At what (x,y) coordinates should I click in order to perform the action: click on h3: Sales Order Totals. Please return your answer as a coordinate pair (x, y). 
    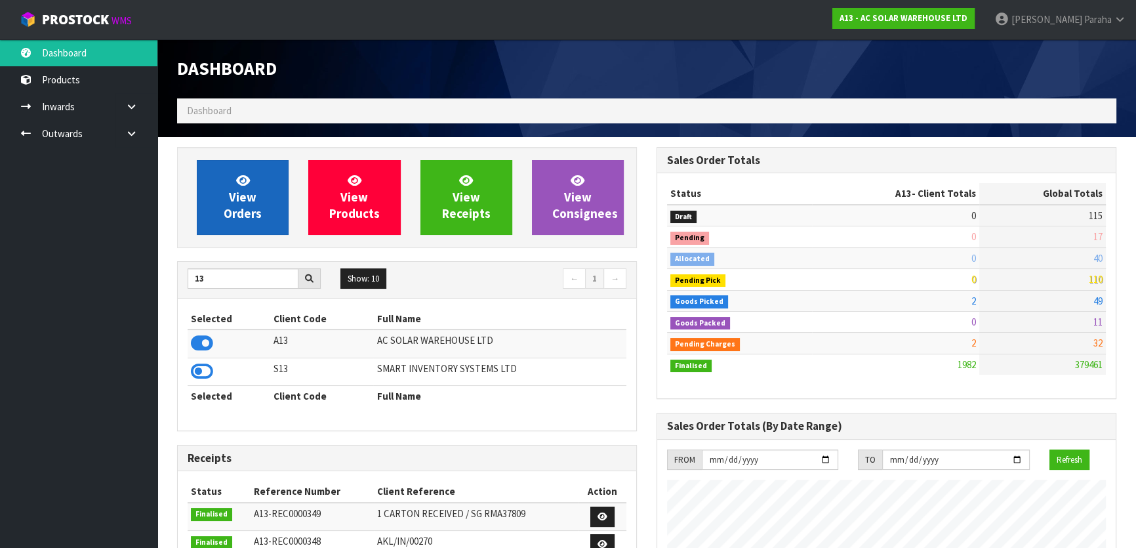
    Looking at the image, I should click on (886, 160).